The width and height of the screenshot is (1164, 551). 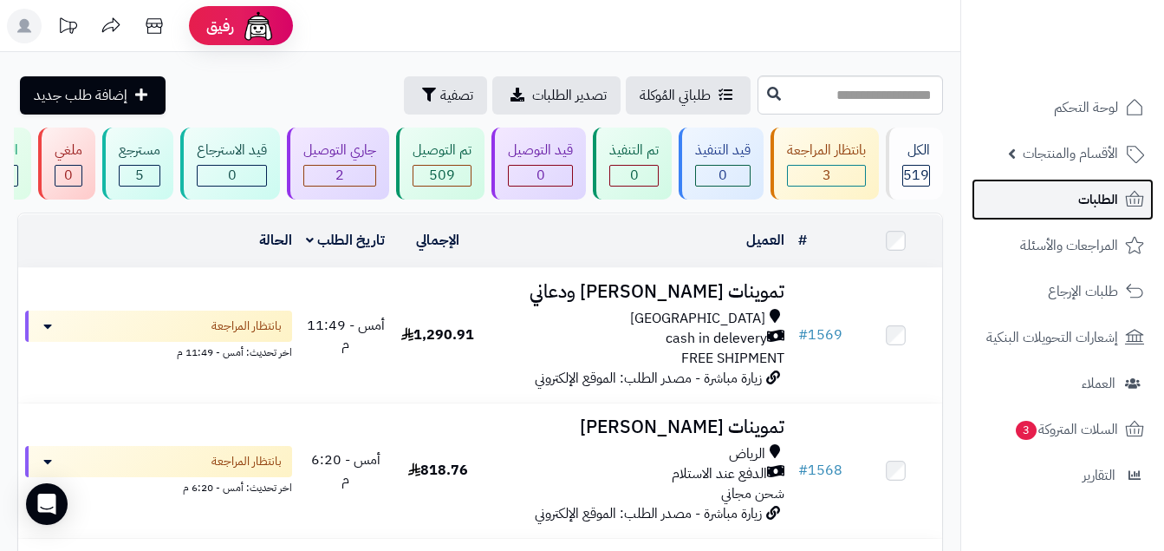 What do you see at coordinates (1083, 291) in the screenshot?
I see `span: طلبات الإرجاع` at bounding box center [1083, 291].